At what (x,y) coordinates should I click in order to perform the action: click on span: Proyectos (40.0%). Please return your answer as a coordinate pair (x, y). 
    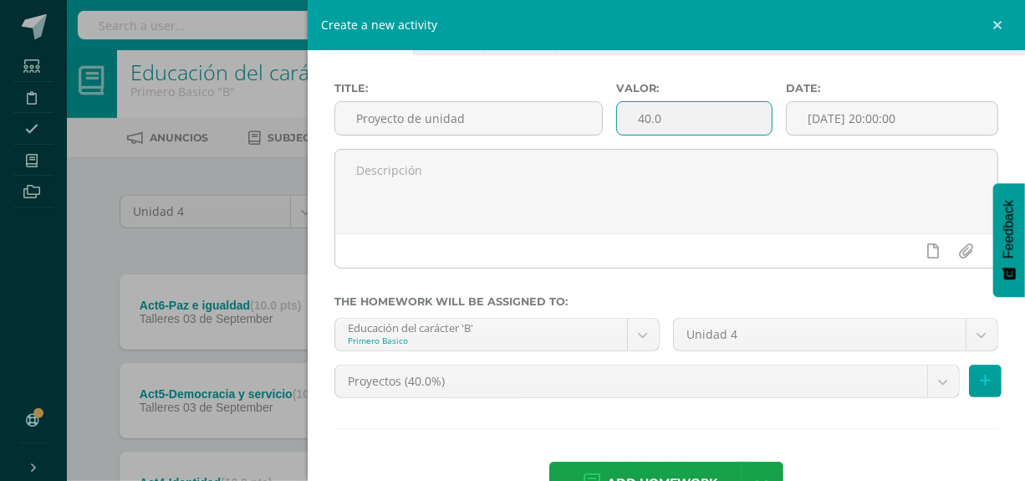
    Looking at the image, I should click on (631, 381).